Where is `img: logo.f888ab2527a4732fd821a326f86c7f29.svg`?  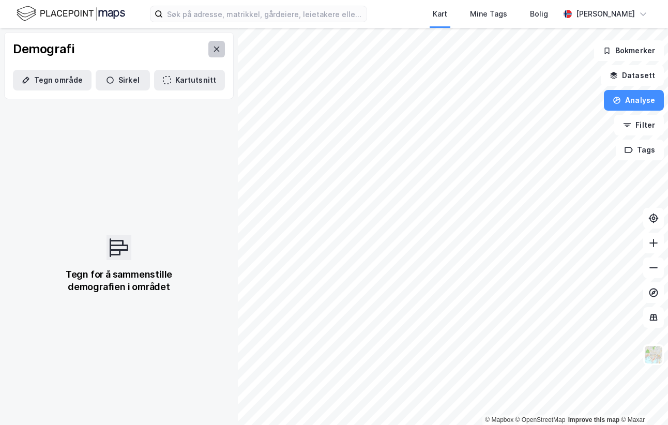
img: logo.f888ab2527a4732fd821a326f86c7f29.svg is located at coordinates (71, 13).